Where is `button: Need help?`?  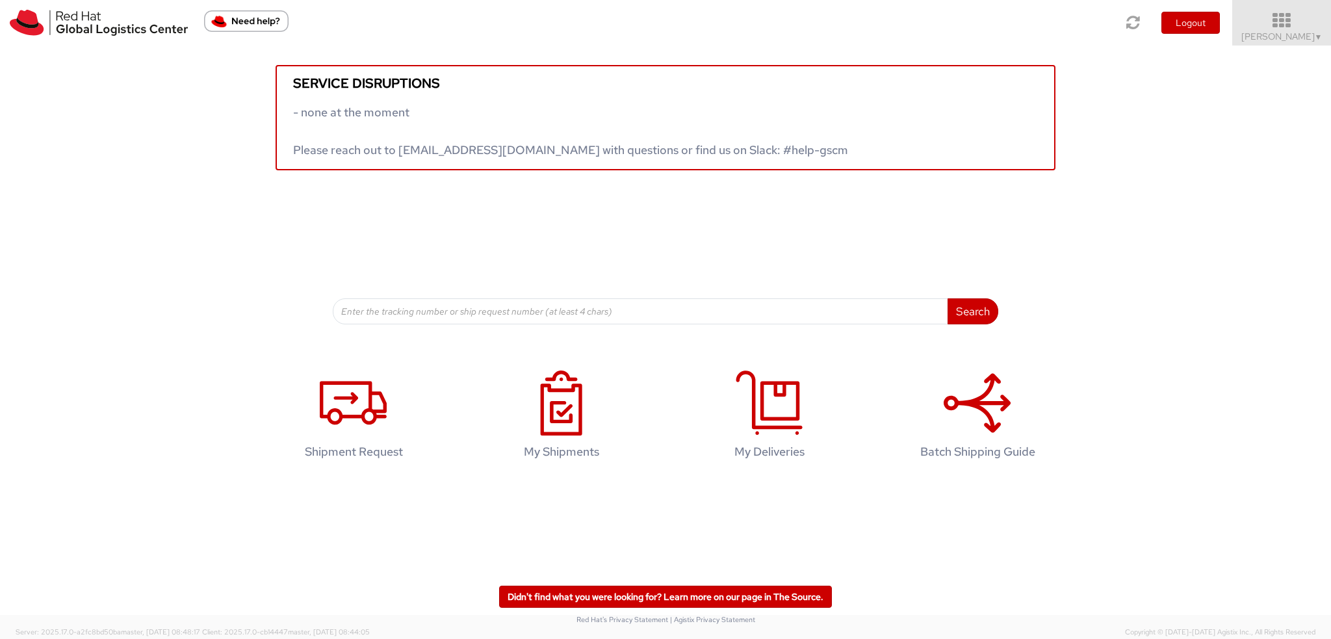
button: Need help? is located at coordinates (246, 21).